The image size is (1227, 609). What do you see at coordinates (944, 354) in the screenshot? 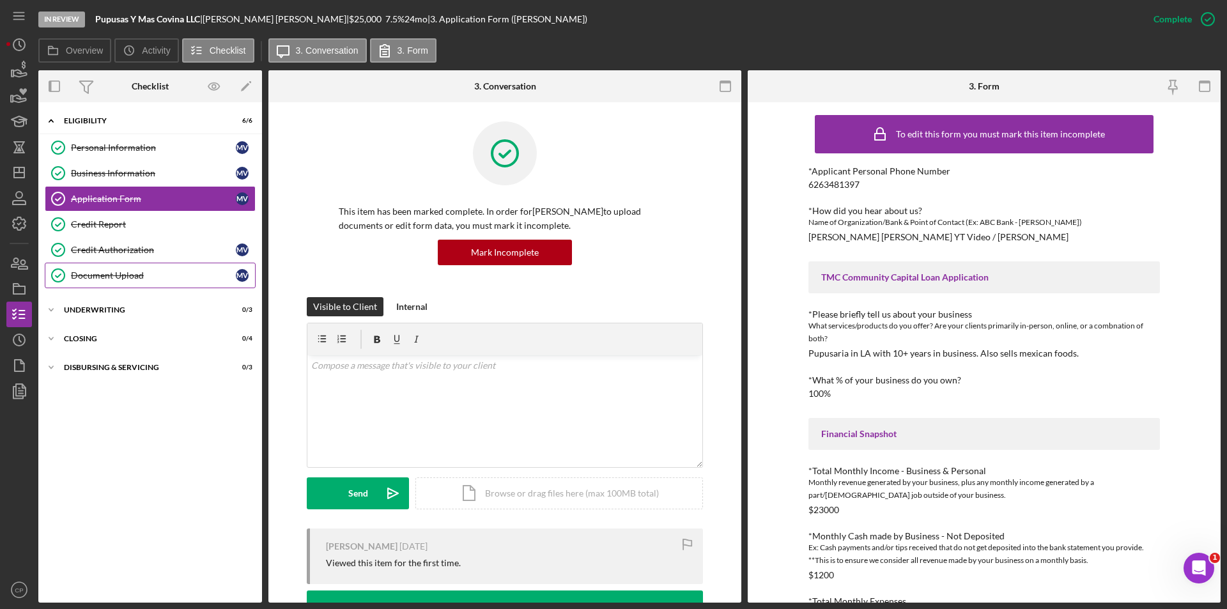
I see `div: Pupusaria in LA with 10+ years in business. Also sells mexican foods.` at bounding box center [944, 354].